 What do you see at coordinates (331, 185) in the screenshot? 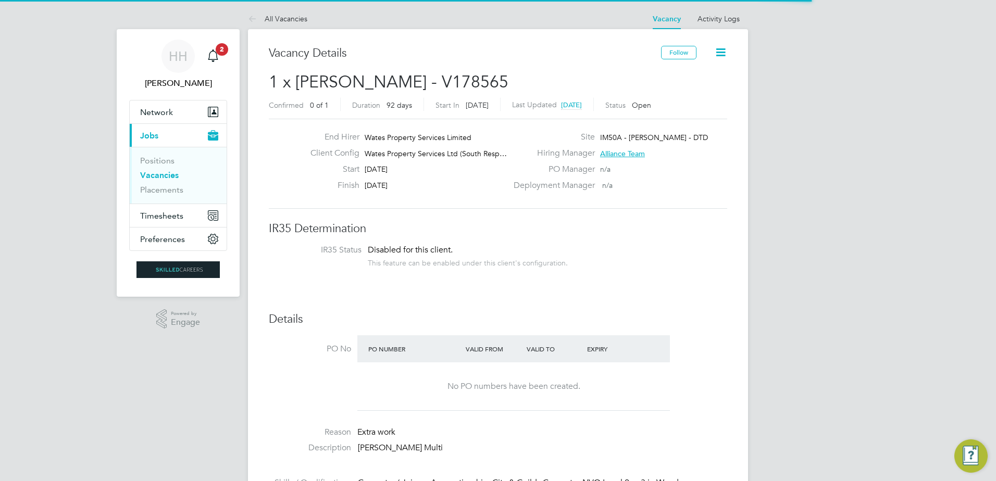
I see `label: Finish` at bounding box center [331, 185].